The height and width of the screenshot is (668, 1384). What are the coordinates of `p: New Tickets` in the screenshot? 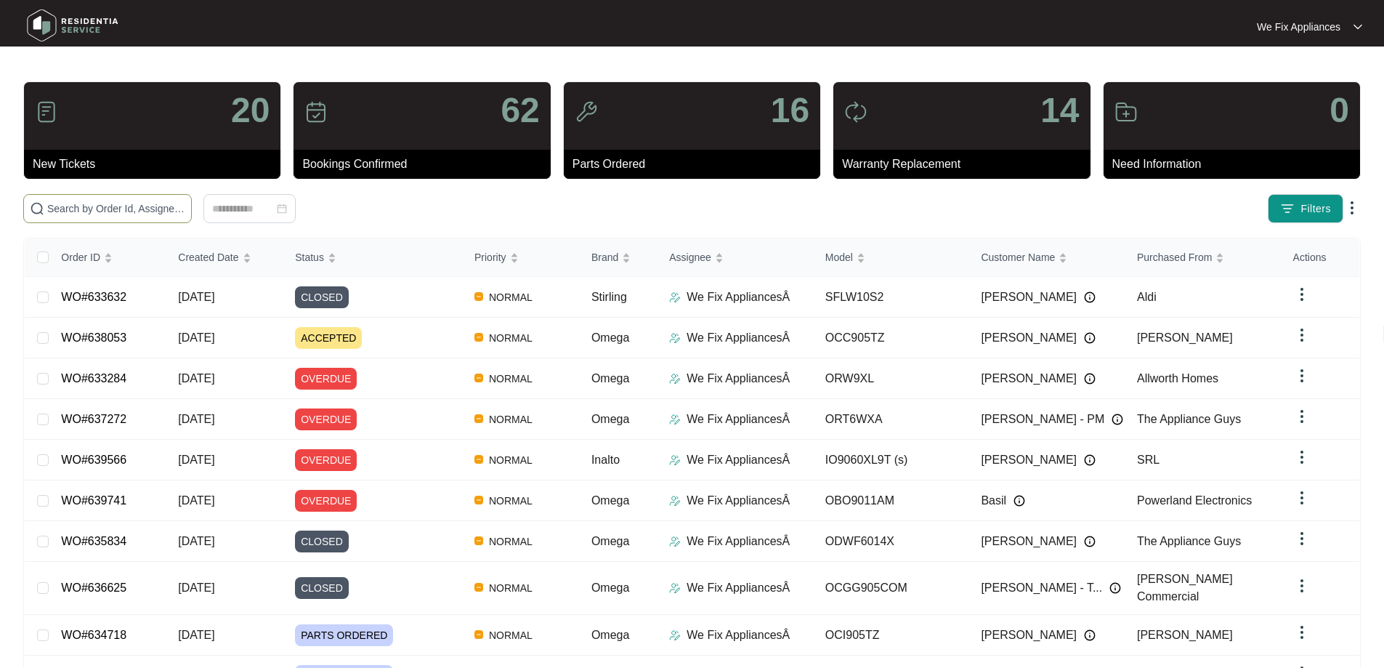 It's located at (156, 164).